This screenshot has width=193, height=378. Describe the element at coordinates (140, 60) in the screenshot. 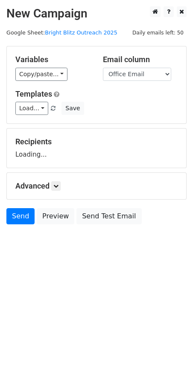

I see `h5: Email column` at that location.